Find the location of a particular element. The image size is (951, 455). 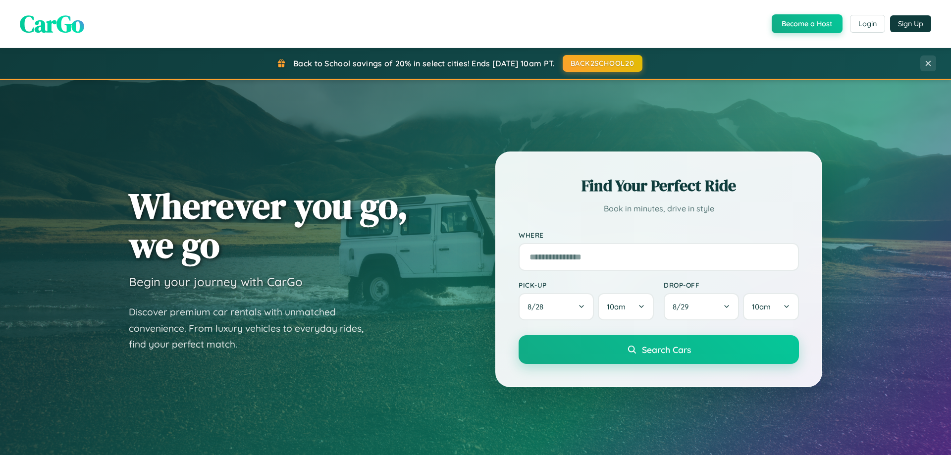

p: Book in minutes, drive in style is located at coordinates (659, 209).